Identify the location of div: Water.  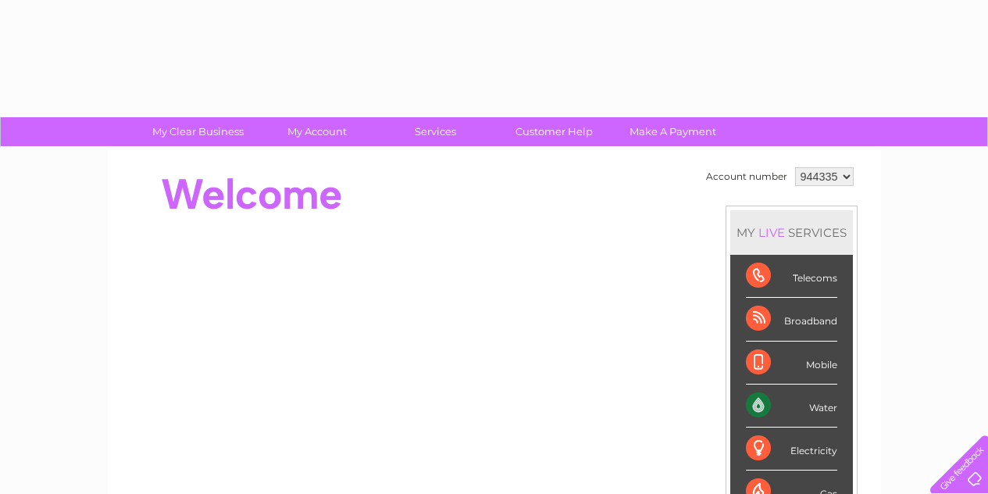
(791, 405).